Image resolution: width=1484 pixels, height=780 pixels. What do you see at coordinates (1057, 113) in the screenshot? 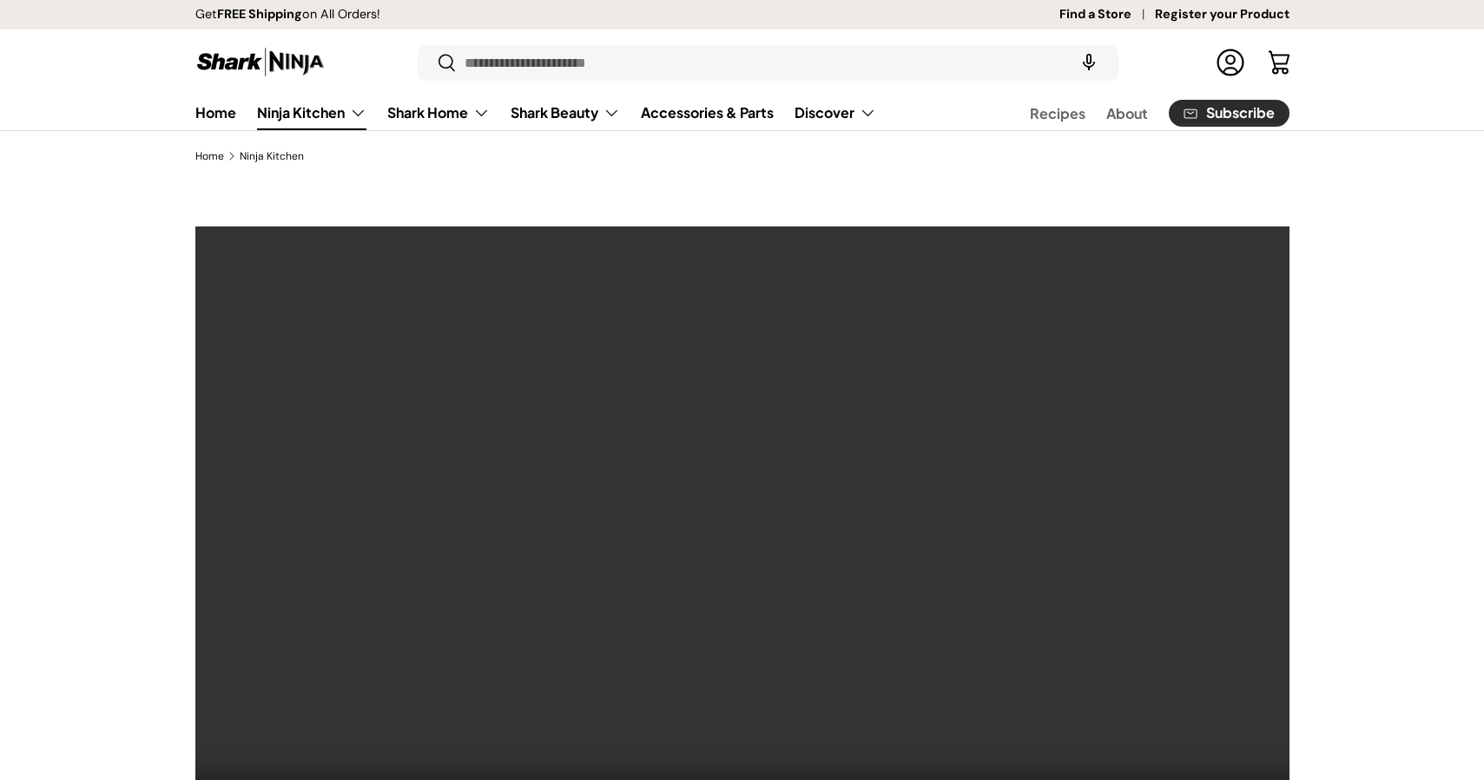
I see `a: Recipes` at bounding box center [1057, 113].